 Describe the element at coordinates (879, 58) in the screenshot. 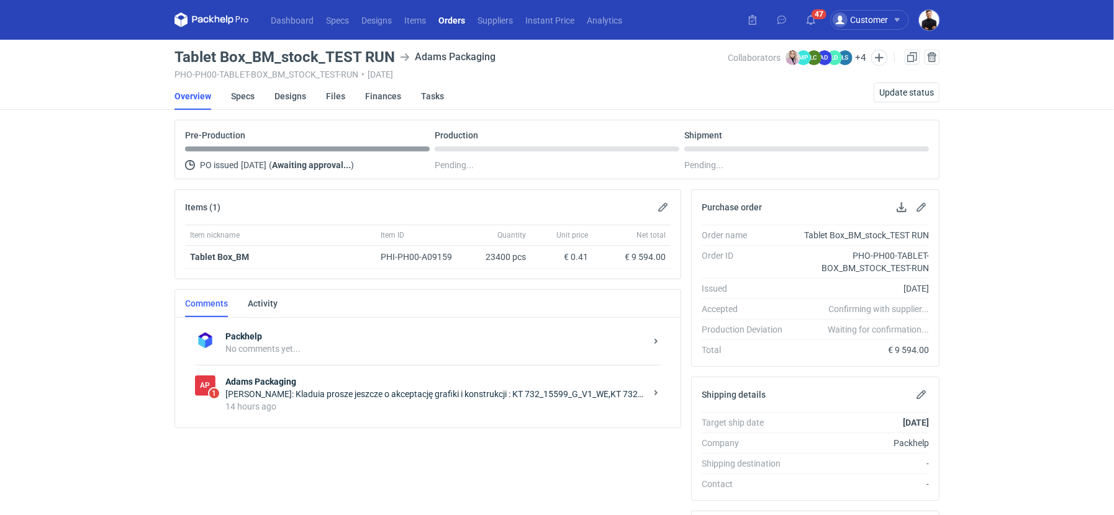

I see `button: Edit collaborators` at that location.